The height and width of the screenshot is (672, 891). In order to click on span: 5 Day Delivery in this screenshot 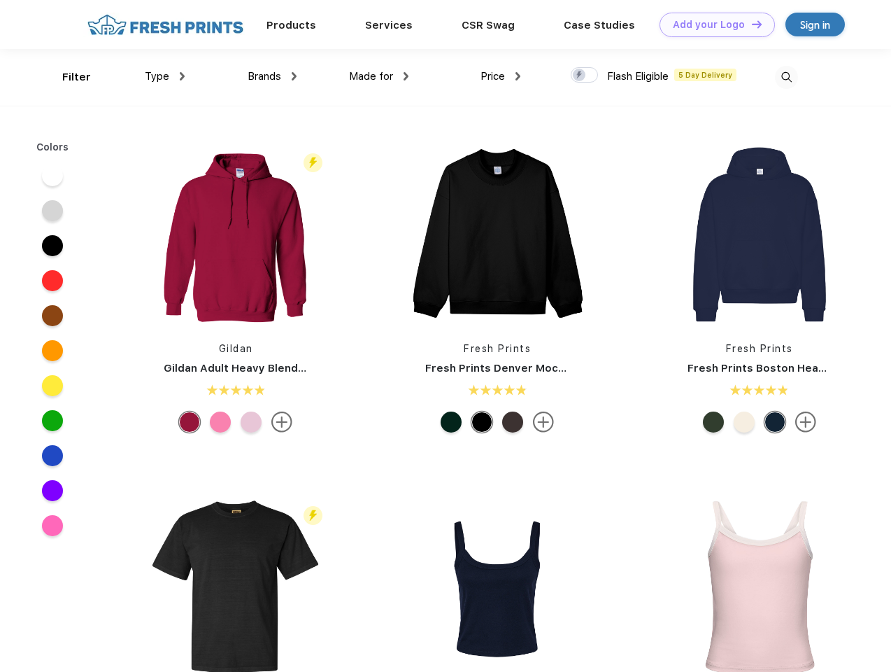, I will do `click(705, 75)`.